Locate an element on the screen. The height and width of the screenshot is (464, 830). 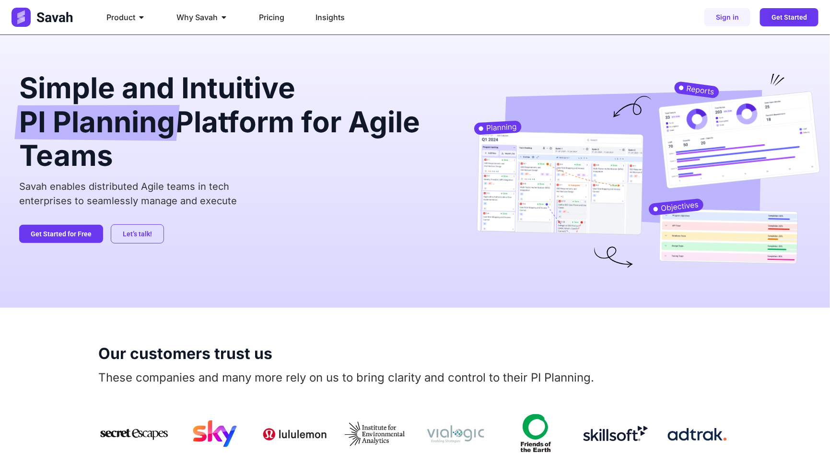
a: Sign in is located at coordinates (728, 17).